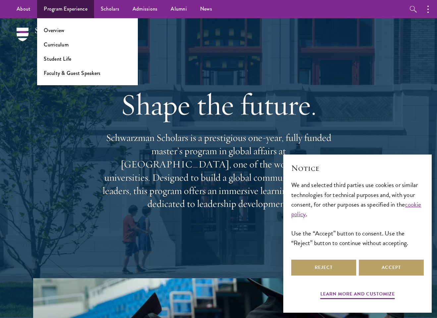  What do you see at coordinates (350, 238) in the screenshot?
I see `span: Use the “Accept” button to consent. Use the “Reject” button to continue without accepting.` at bounding box center [350, 238].